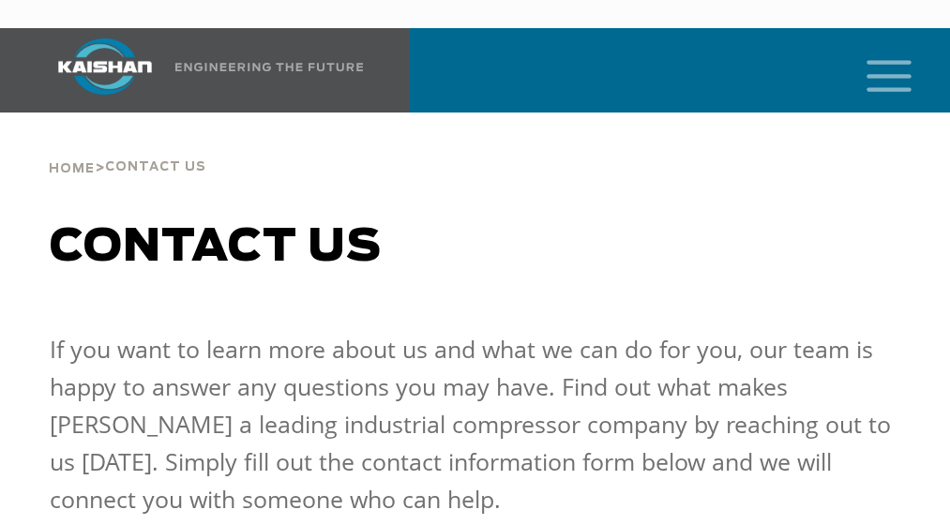 The image size is (950, 525). What do you see at coordinates (475, 424) in the screenshot?
I see `p: If you want to learn more about us and what we can do for you, our team is happy to answer any qu...` at bounding box center [475, 424].